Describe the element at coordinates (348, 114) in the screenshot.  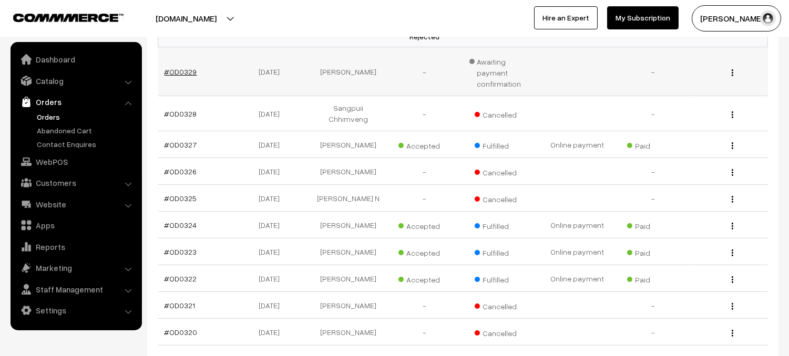
I see `td: Sangpuii Chhimveng` at that location.